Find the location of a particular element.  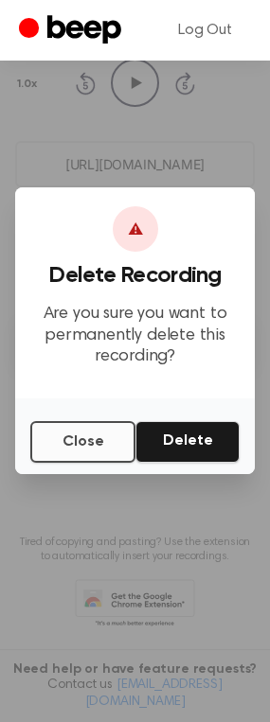

a: Log Out is located at coordinates (204, 30).